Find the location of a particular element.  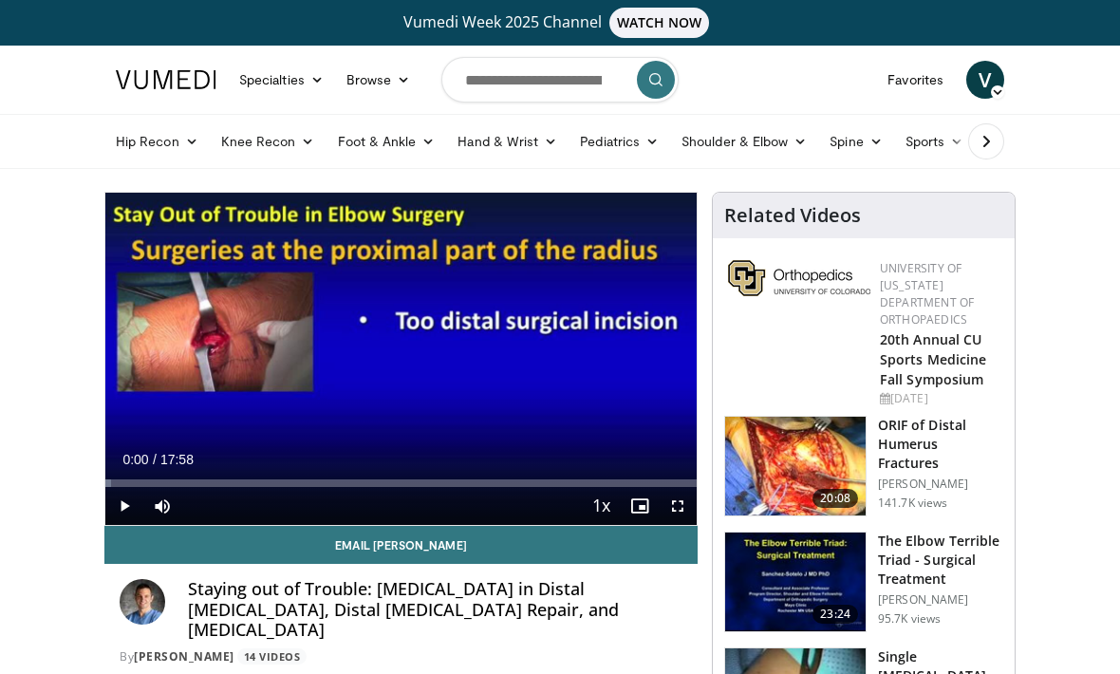

span: 17:58 is located at coordinates (176, 459).